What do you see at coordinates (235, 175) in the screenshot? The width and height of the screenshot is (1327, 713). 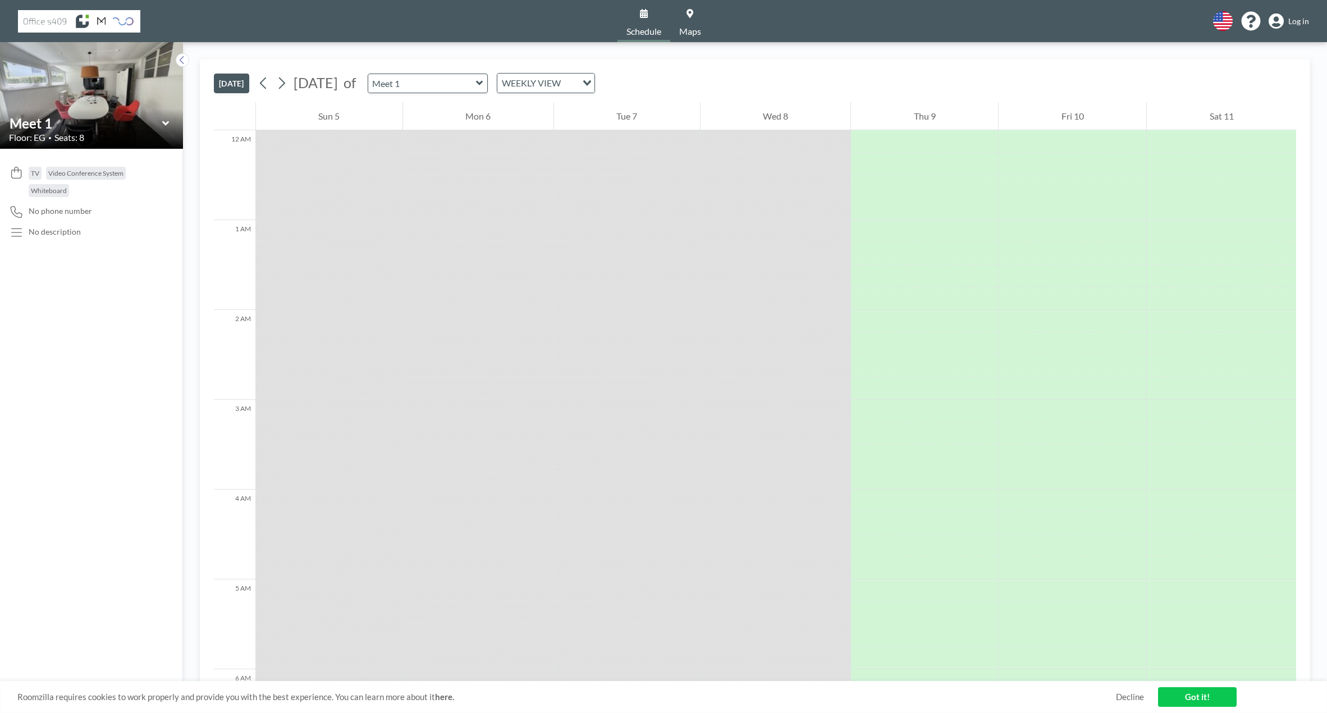 I see `div: 12 AM` at bounding box center [235, 175].